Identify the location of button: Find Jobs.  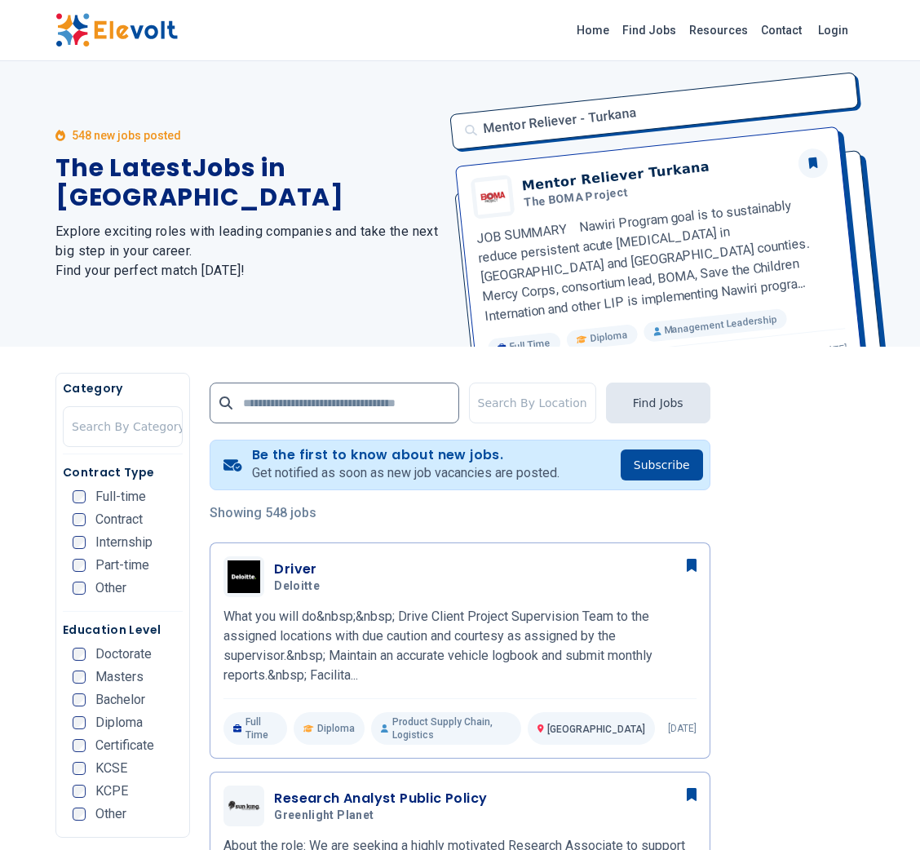
(658, 403).